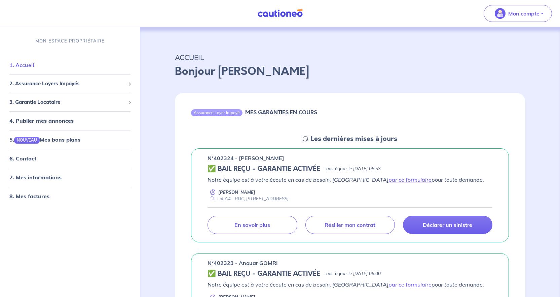 This screenshot has width=560, height=297. Describe the element at coordinates (70, 41) in the screenshot. I see `p: MON ESPACE PROPRIÉTAIRE` at that location.